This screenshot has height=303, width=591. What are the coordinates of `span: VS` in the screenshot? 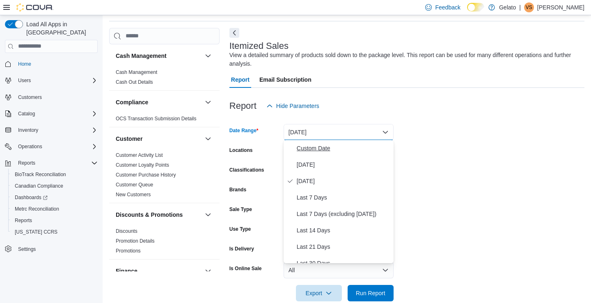 It's located at (529, 7).